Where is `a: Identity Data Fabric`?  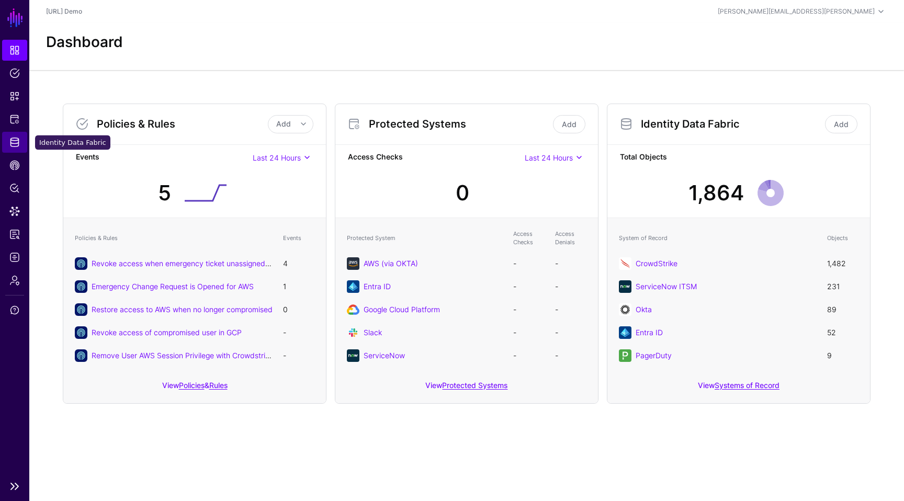 a: Identity Data Fabric is located at coordinates (15, 142).